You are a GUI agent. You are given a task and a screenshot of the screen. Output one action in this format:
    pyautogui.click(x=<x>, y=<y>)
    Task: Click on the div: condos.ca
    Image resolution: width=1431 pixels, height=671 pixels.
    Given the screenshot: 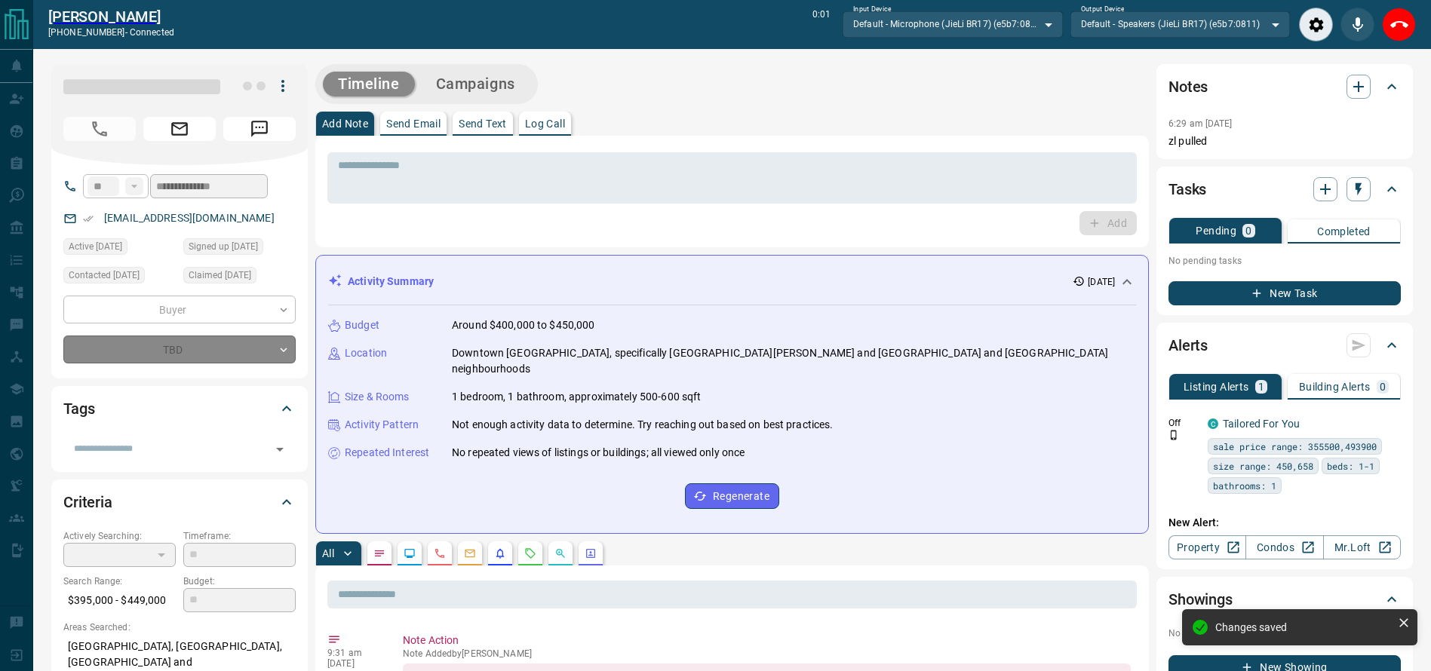 What is the action you would take?
    pyautogui.click(x=1213, y=424)
    